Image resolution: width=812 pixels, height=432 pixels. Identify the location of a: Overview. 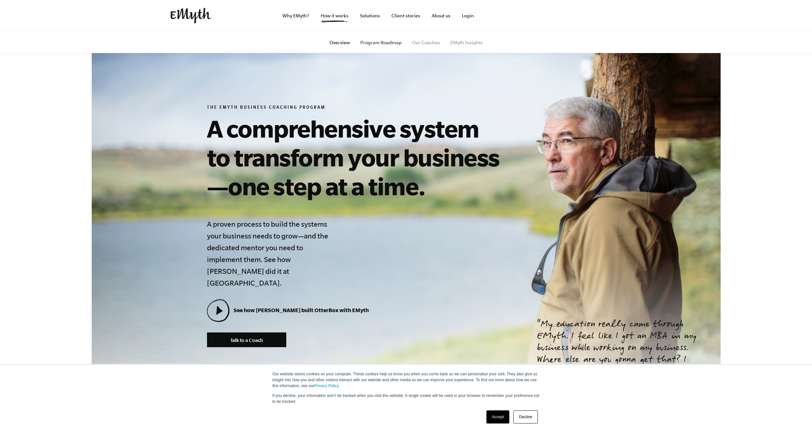
(340, 43).